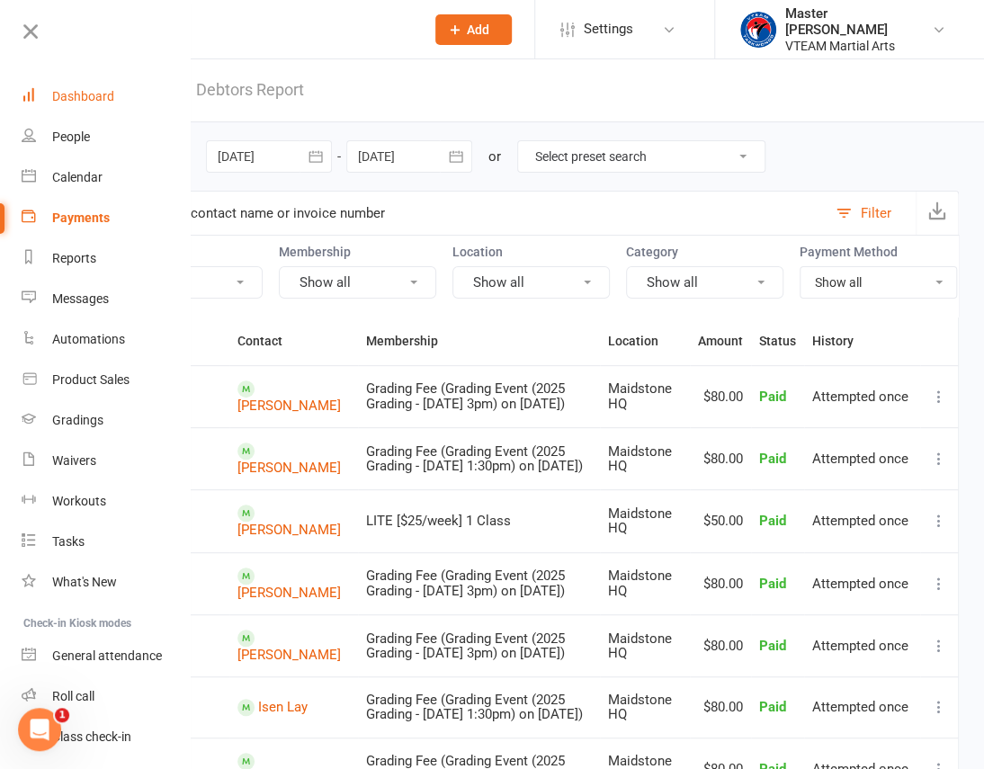 This screenshot has width=984, height=769. I want to click on div: General attendance, so click(107, 656).